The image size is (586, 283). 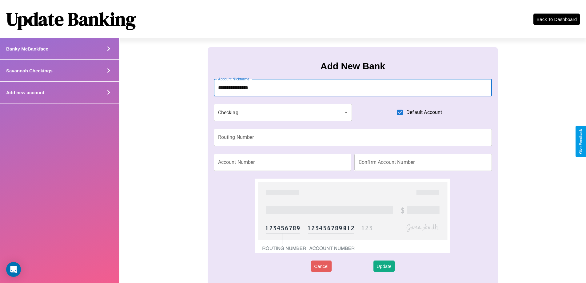 What do you see at coordinates (353, 216) in the screenshot?
I see `img: check` at bounding box center [353, 216].